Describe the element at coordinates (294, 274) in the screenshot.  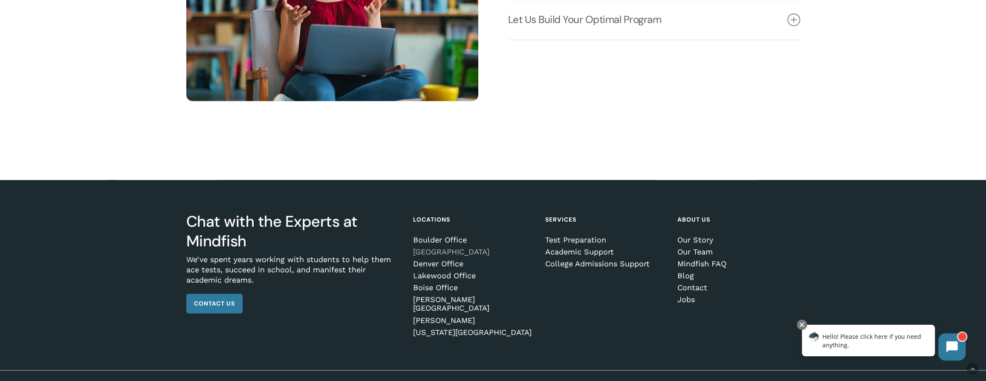
I see `p: We’ve spent years working with students to help them ace tests, succeed in school, and manifest t...` at that location.